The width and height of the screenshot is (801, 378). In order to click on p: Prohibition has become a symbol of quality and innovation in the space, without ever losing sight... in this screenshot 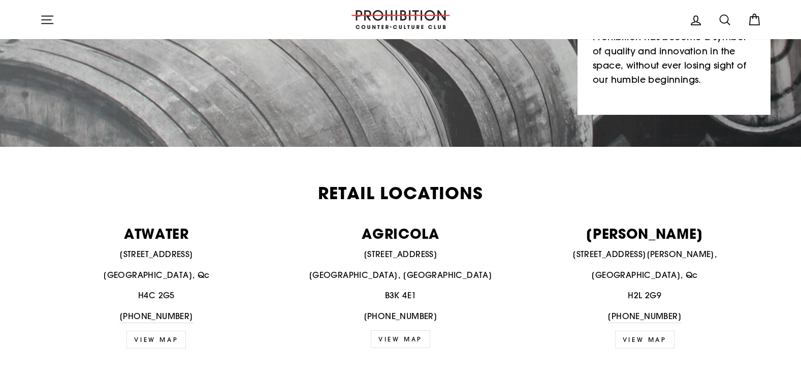, I will do `click(674, 58)`.